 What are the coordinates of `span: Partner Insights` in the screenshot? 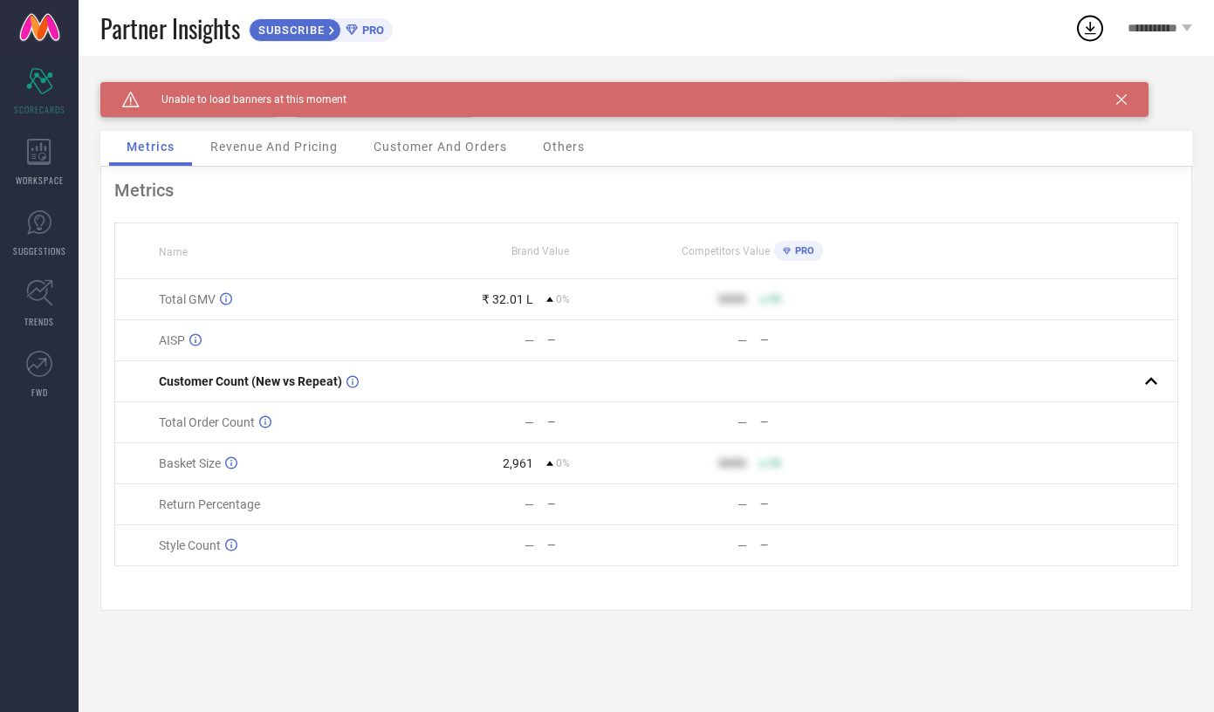 It's located at (170, 28).